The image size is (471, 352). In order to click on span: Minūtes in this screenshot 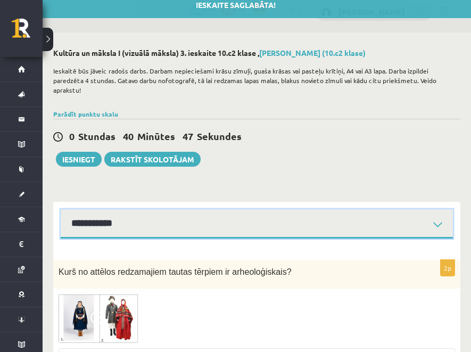, I will do `click(156, 136)`.